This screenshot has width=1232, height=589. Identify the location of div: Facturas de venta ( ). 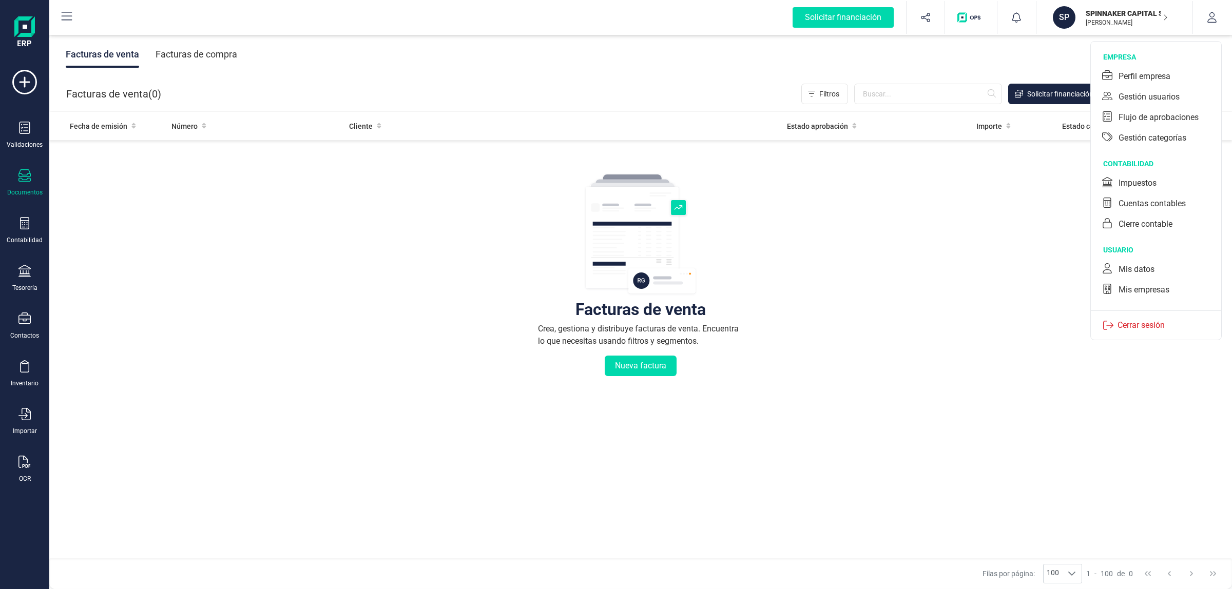
(113, 94).